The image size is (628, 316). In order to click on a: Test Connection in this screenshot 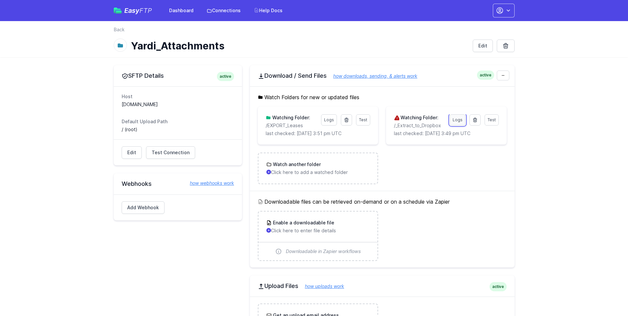, I will do `click(170, 153)`.